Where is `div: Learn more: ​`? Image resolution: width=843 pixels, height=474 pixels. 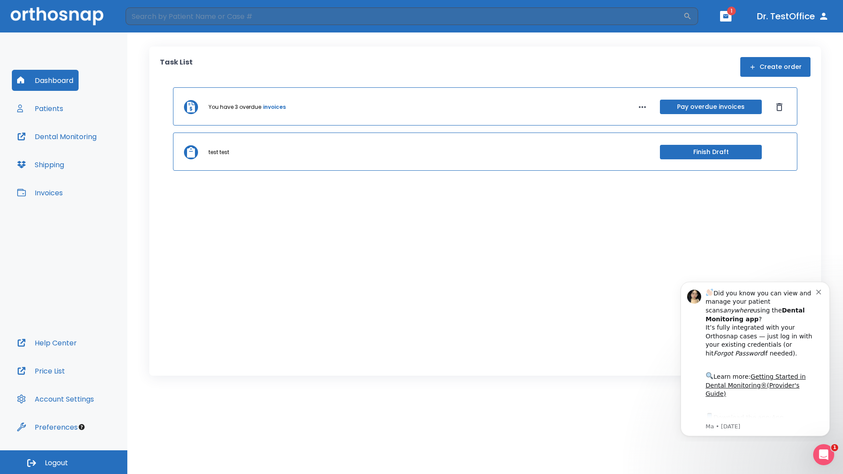 div: Learn more: ​ is located at coordinates (94, 115).